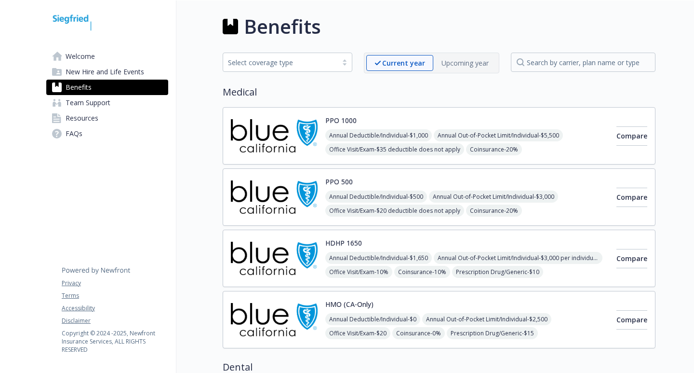  Describe the element at coordinates (498, 135) in the screenshot. I see `span: Annual Out-of-Pocket Limit/Individual - $5,500` at that location.